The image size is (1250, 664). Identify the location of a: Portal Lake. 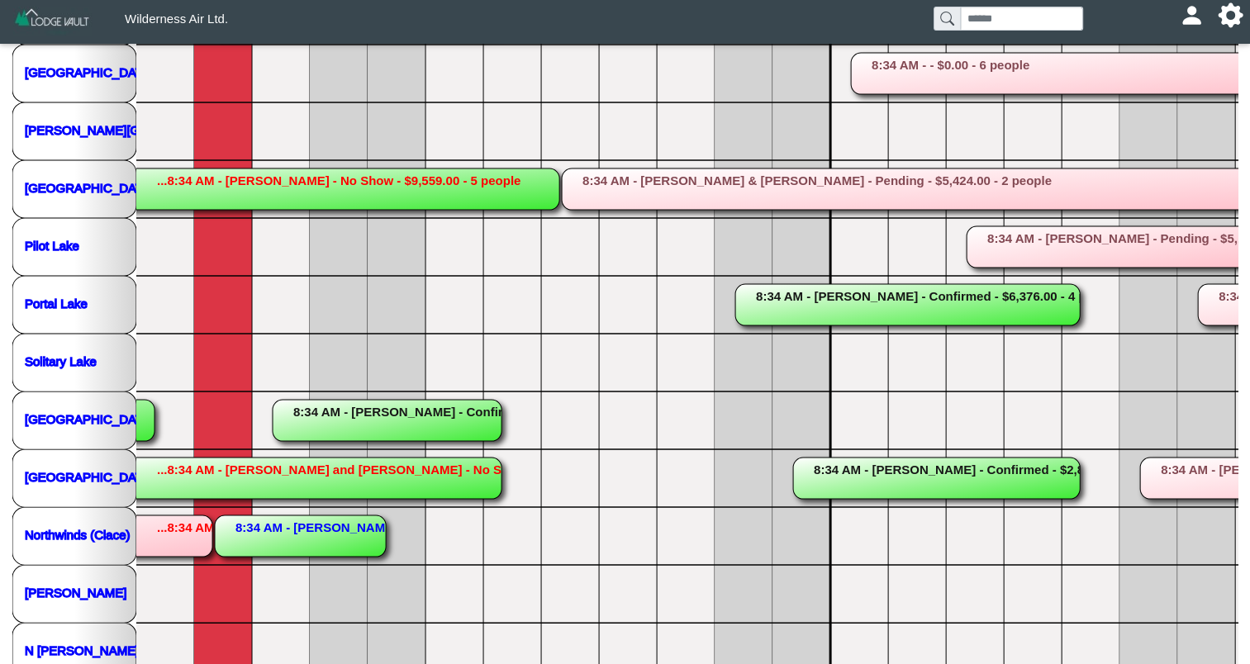
(56, 302).